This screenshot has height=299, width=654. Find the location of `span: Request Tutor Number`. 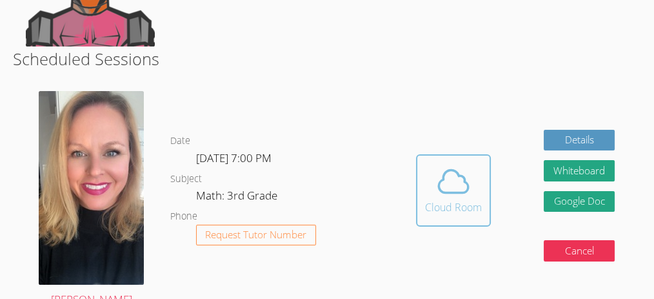

span: Request Tutor Number is located at coordinates (256, 234).